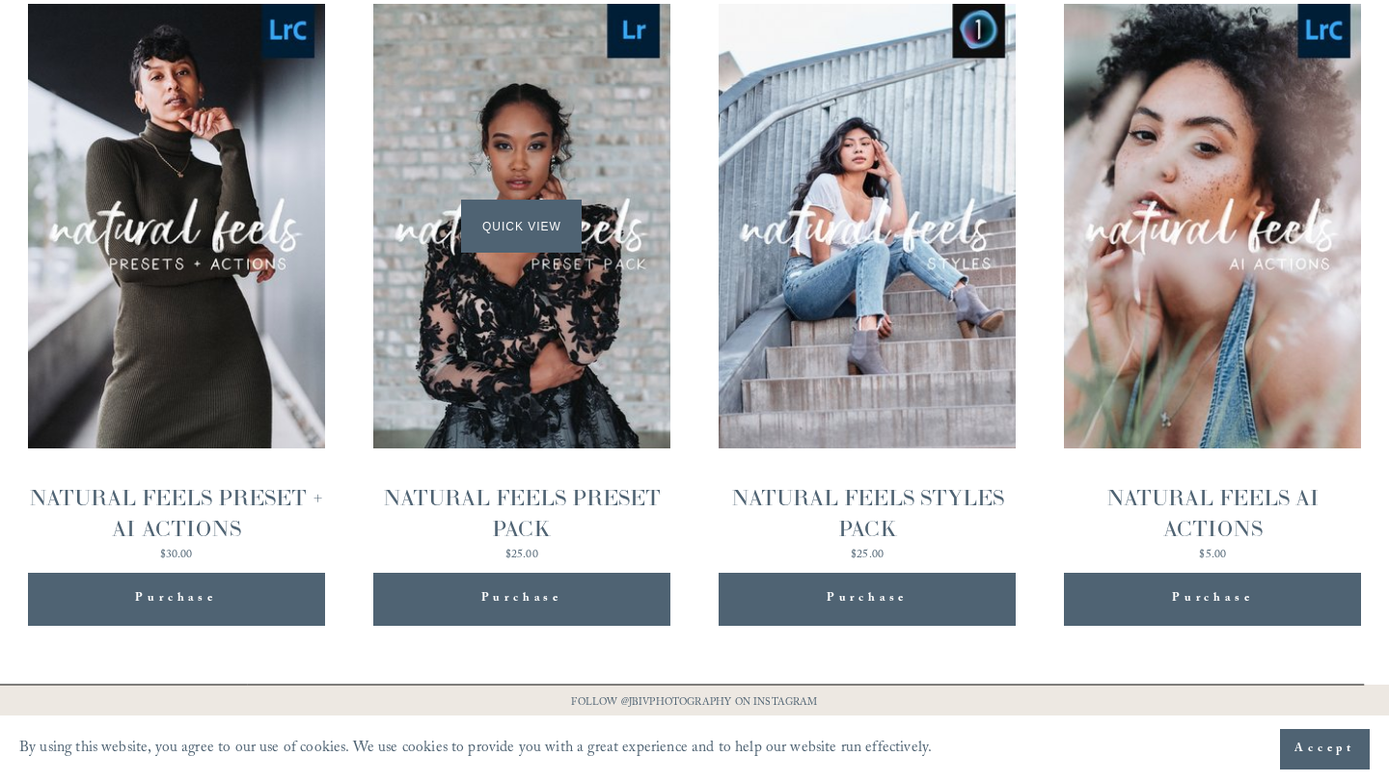 Image resolution: width=1389 pixels, height=783 pixels. Describe the element at coordinates (1213, 556) in the screenshot. I see `div: $5.00` at that location.